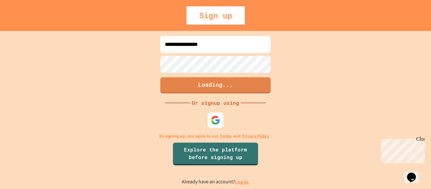 The image size is (431, 189). Describe the element at coordinates (215, 154) in the screenshot. I see `a: Explore the platform before signing up` at that location.